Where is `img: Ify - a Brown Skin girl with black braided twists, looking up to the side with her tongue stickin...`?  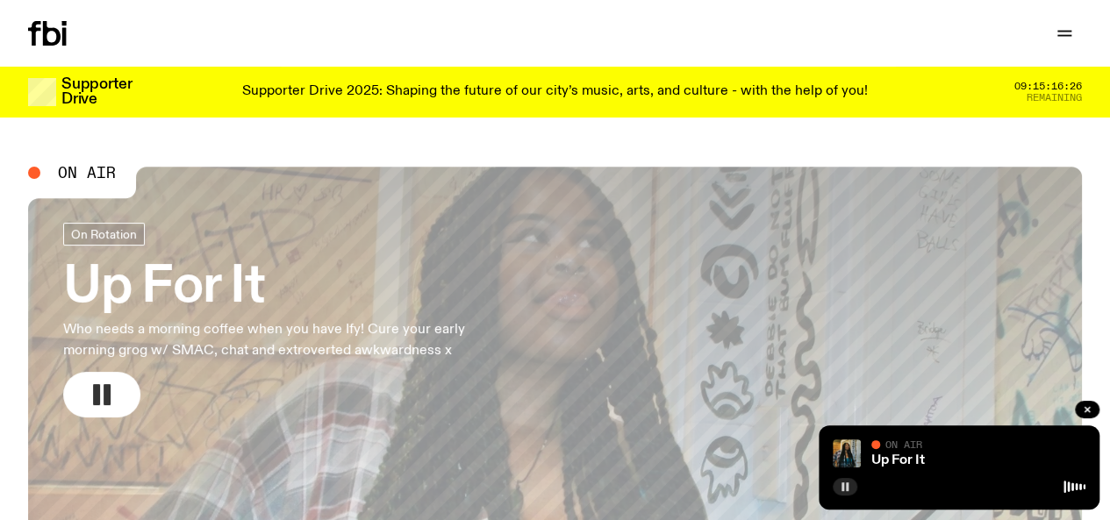 img: Ify - a Brown Skin girl with black braided twists, looking up to the side with her tongue stickin... is located at coordinates (847, 454).